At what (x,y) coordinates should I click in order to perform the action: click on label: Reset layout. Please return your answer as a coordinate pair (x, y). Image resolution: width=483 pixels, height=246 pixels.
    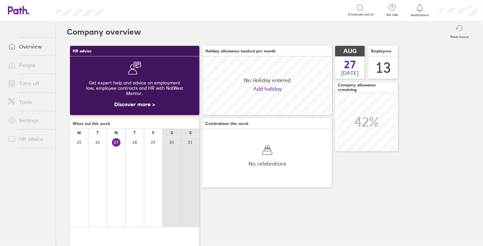
    Looking at the image, I should click on (459, 36).